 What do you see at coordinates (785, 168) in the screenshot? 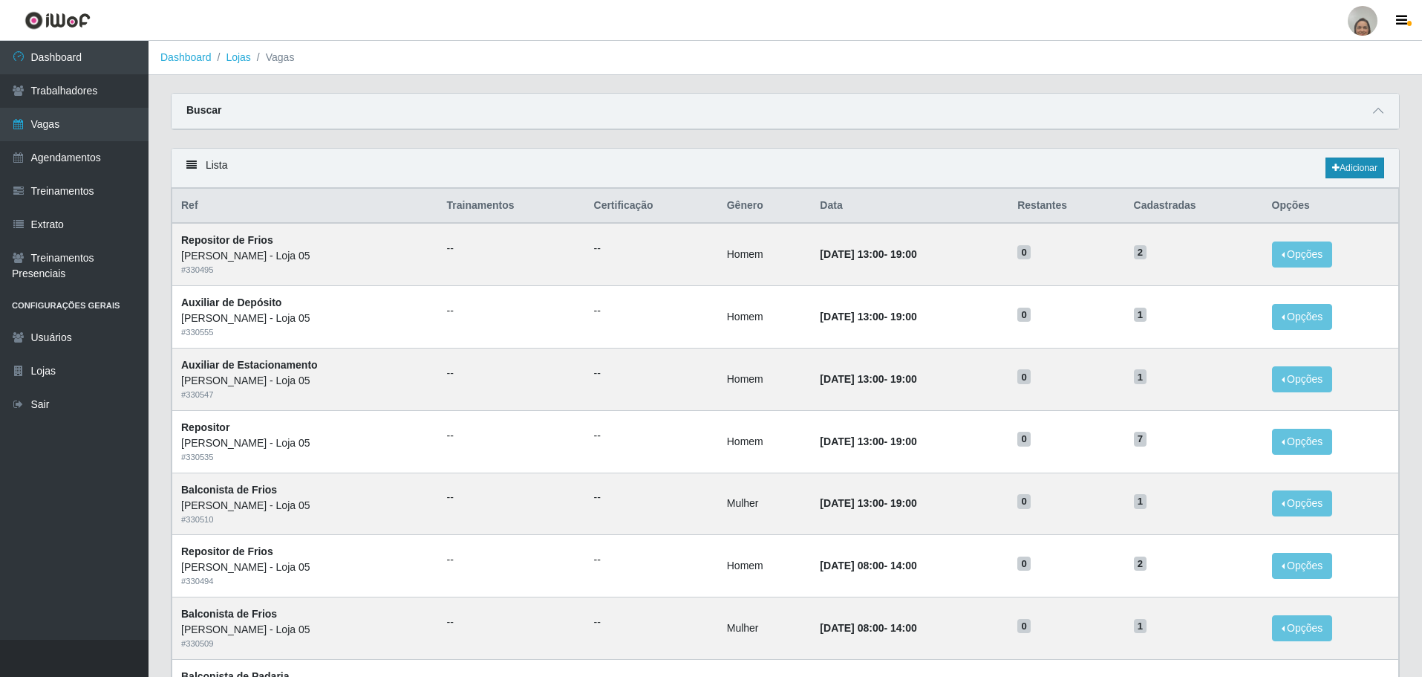
I see `div: Lista` at bounding box center [785, 168].